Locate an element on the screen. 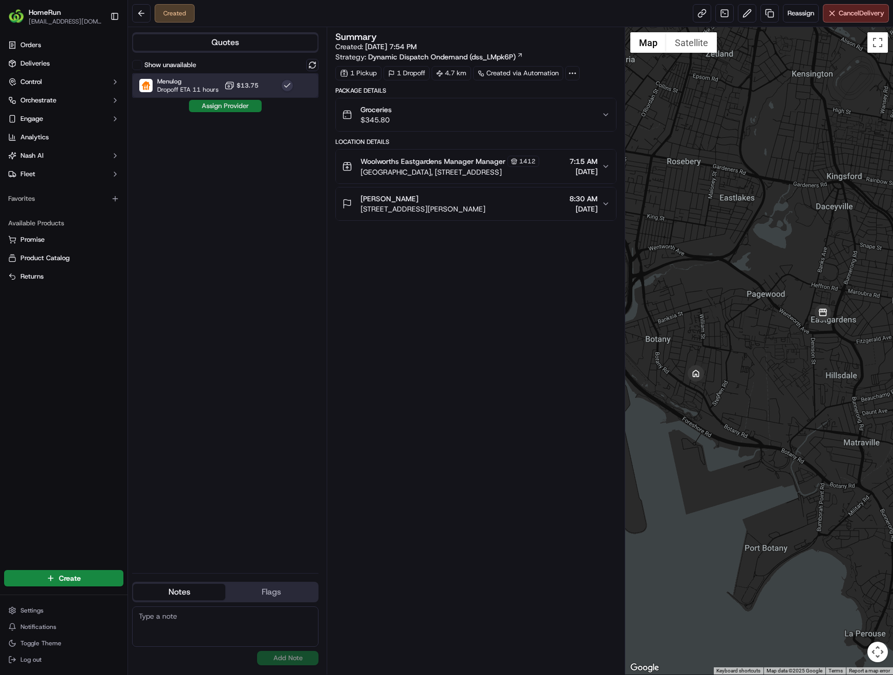 Image resolution: width=893 pixels, height=675 pixels. a: Dynamic Dispatch Ondemand (dss_LMpk6P) is located at coordinates (445, 57).